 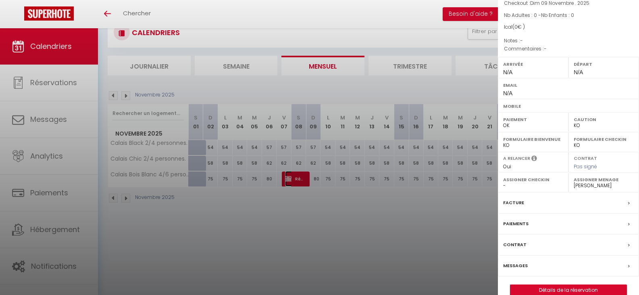 What do you see at coordinates (603, 64) in the screenshot?
I see `label: Départ` at bounding box center [603, 64].